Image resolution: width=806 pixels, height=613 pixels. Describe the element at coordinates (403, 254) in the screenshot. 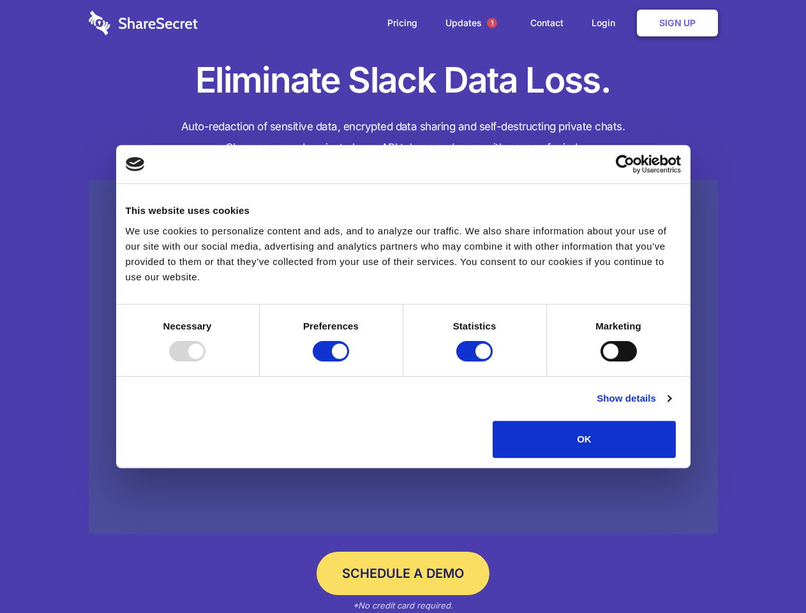

I see `div: We use cookies to personalize content and ads, and to analyze our traffic. We also share informat...` at that location.